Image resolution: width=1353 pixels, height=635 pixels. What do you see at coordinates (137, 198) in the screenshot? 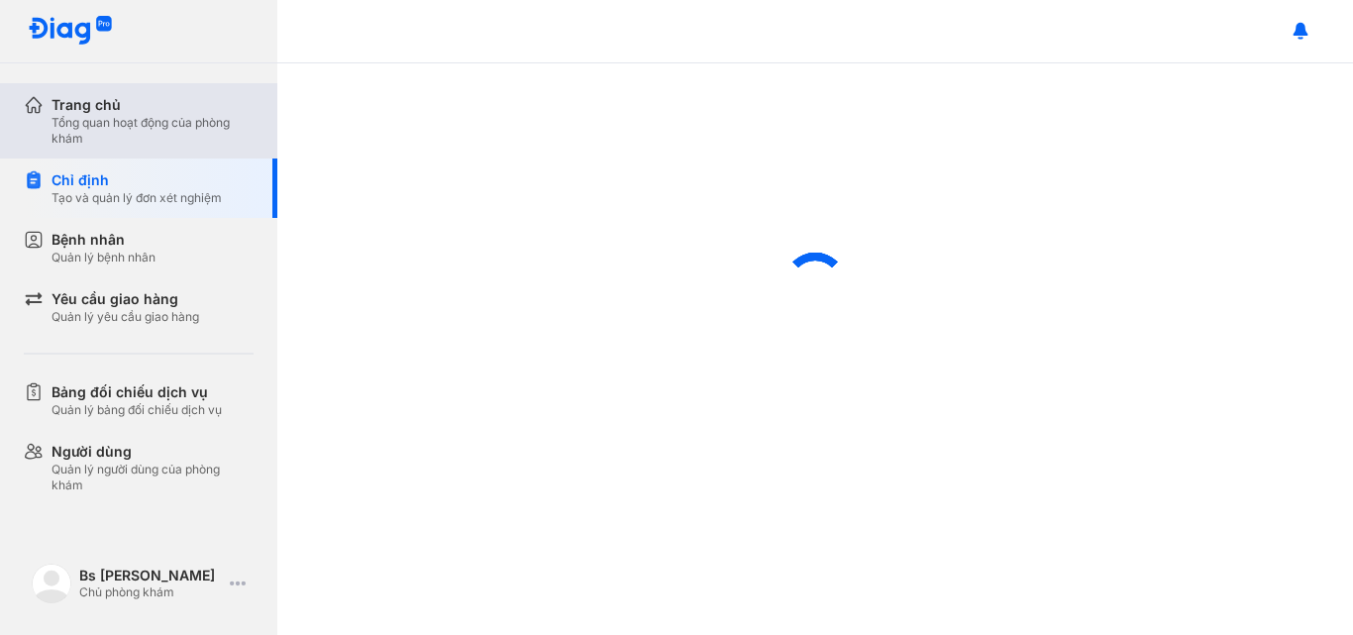
I see `div: Tạo và quản lý đơn xét nghiệm` at bounding box center [137, 198].